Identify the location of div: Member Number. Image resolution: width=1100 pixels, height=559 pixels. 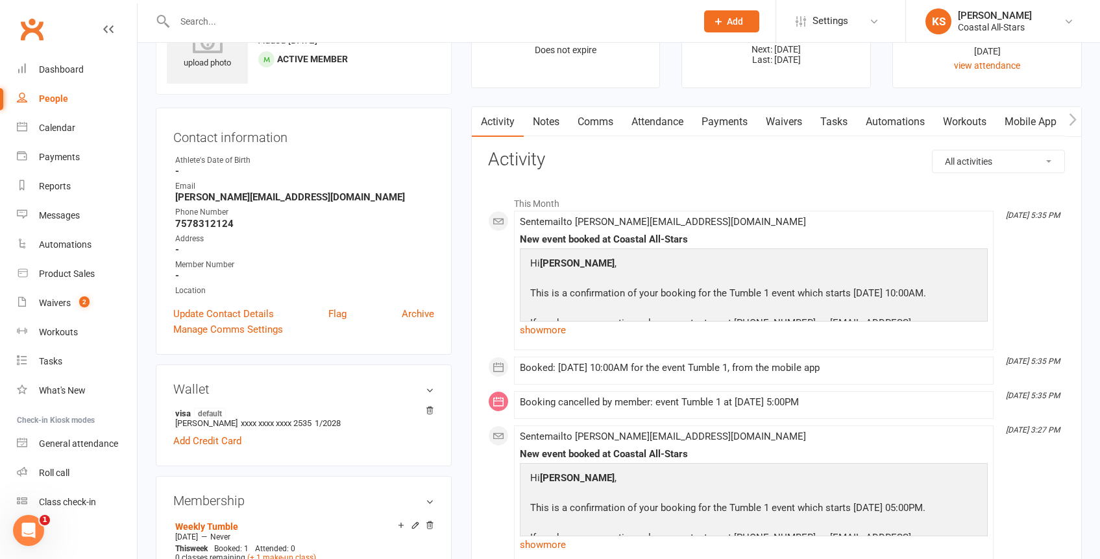
(304, 265).